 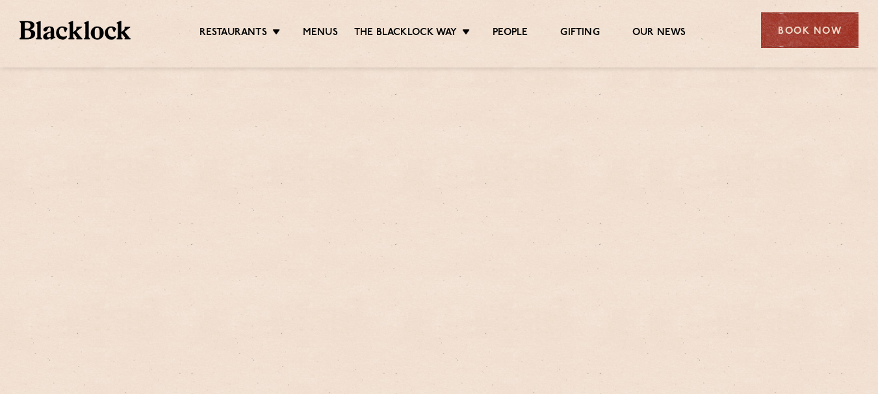 I want to click on div: Book Now, so click(x=810, y=30).